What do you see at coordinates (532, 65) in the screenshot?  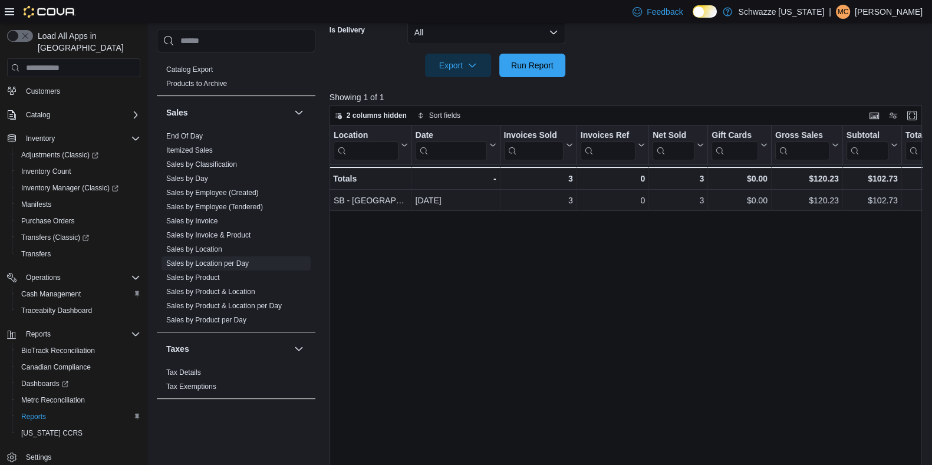 I see `button: Run Report` at bounding box center [532, 65].